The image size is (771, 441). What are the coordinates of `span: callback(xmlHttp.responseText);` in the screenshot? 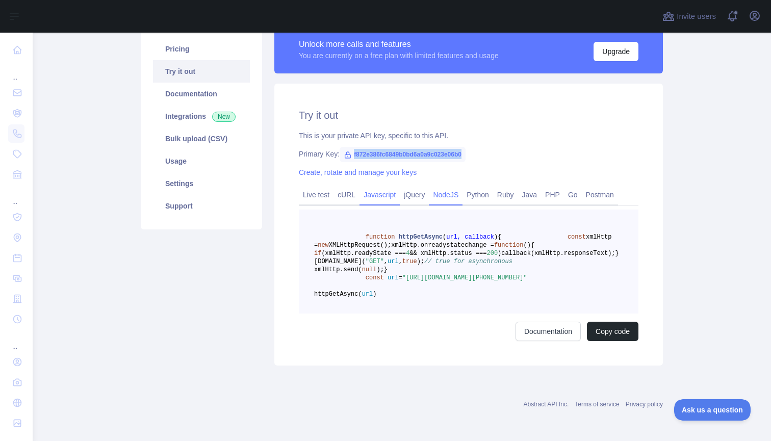 It's located at (558, 253).